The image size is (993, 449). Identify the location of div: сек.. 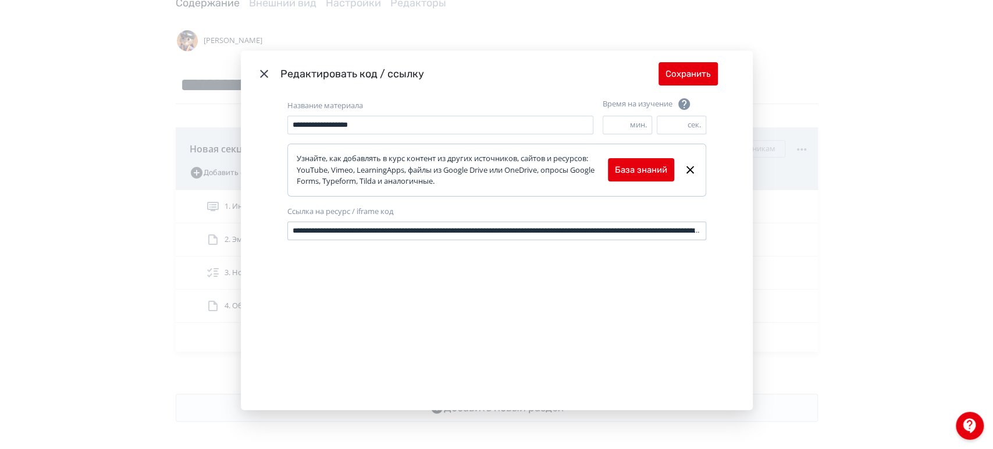
(696, 125).